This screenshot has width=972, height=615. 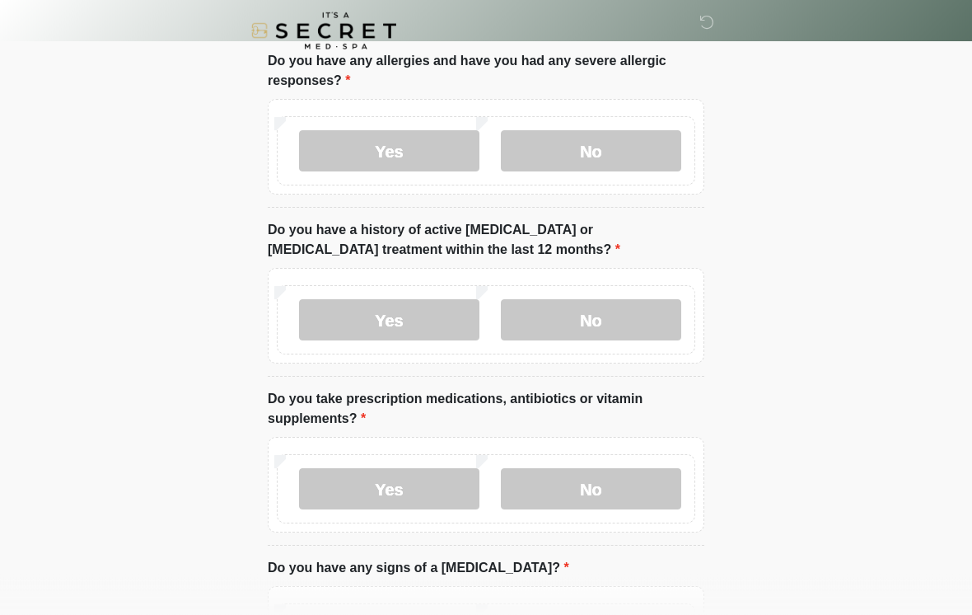 I want to click on label: Do you have any allergies and have you had any severe allergic responses?, so click(x=486, y=72).